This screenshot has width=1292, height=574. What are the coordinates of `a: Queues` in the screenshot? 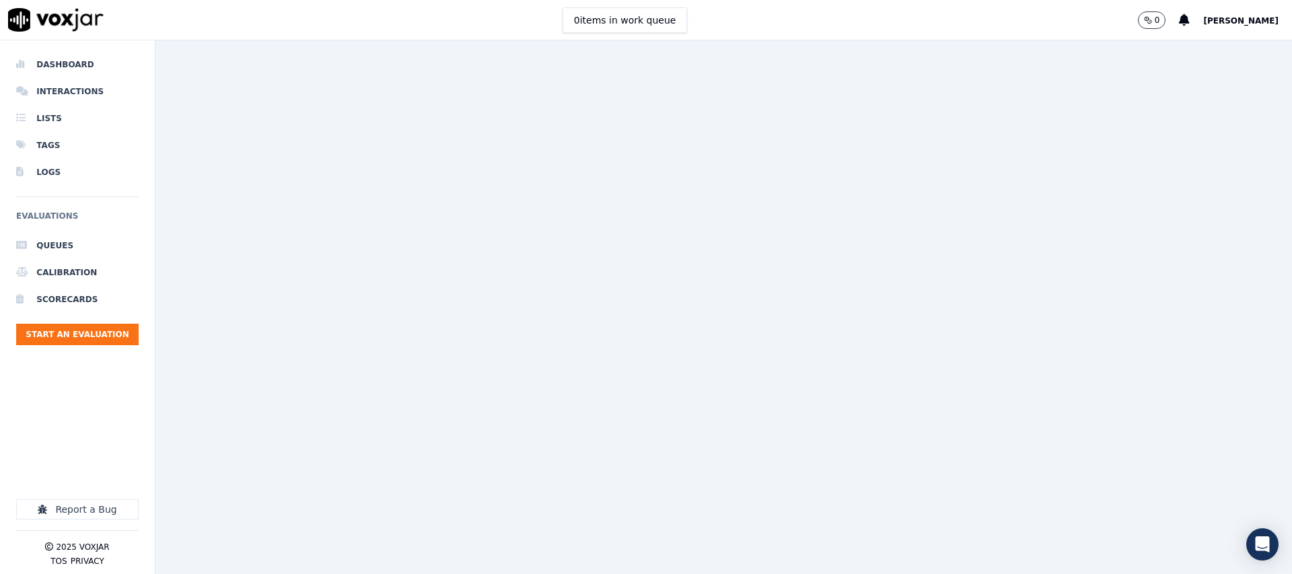 It's located at (77, 246).